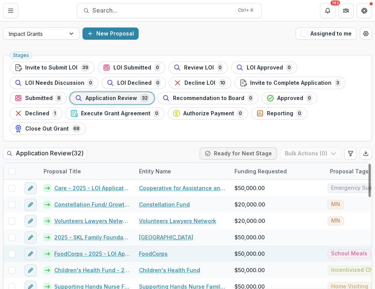 This screenshot has height=289, width=375. I want to click on button: Get Help, so click(364, 11).